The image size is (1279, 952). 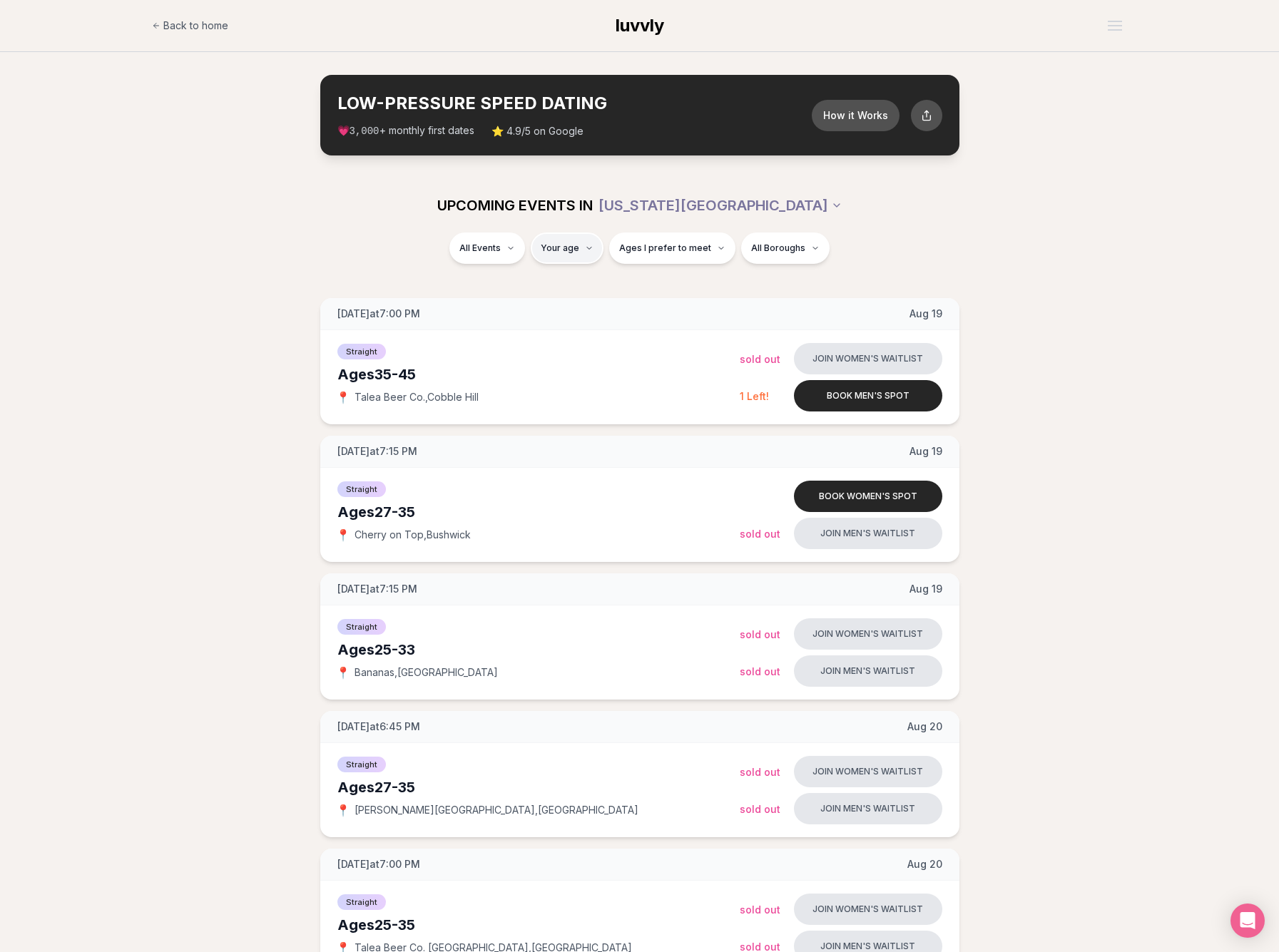 I want to click on span: Cherry on Top , Bushwick, so click(x=412, y=535).